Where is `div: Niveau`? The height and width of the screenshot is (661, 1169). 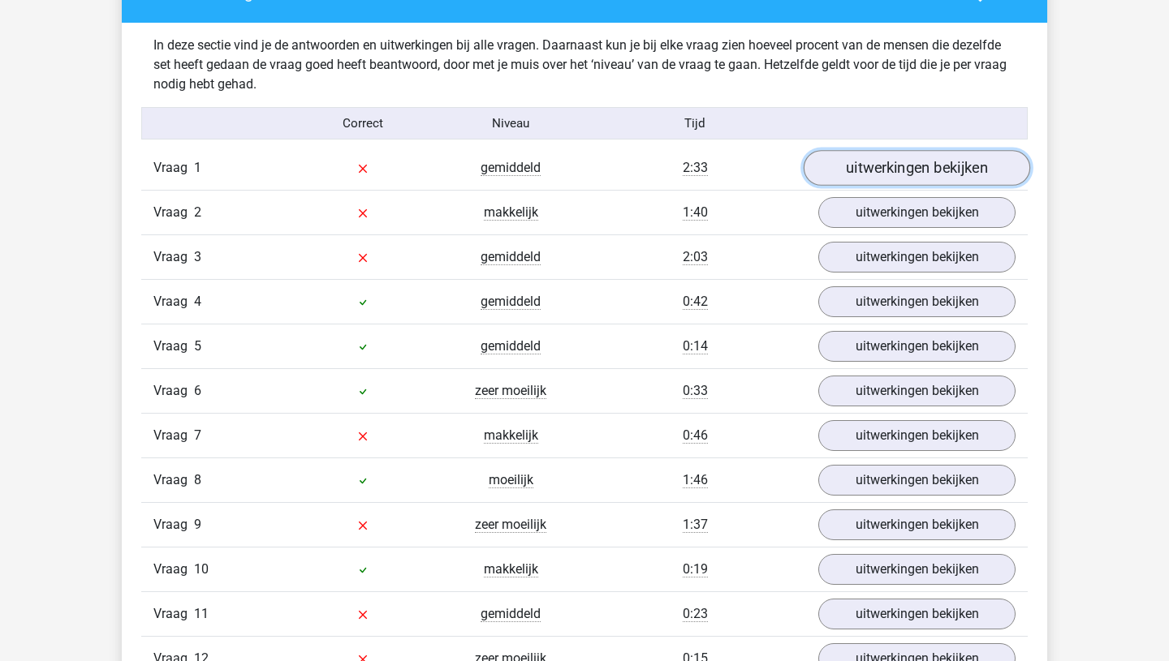
div: Niveau is located at coordinates (510, 123).